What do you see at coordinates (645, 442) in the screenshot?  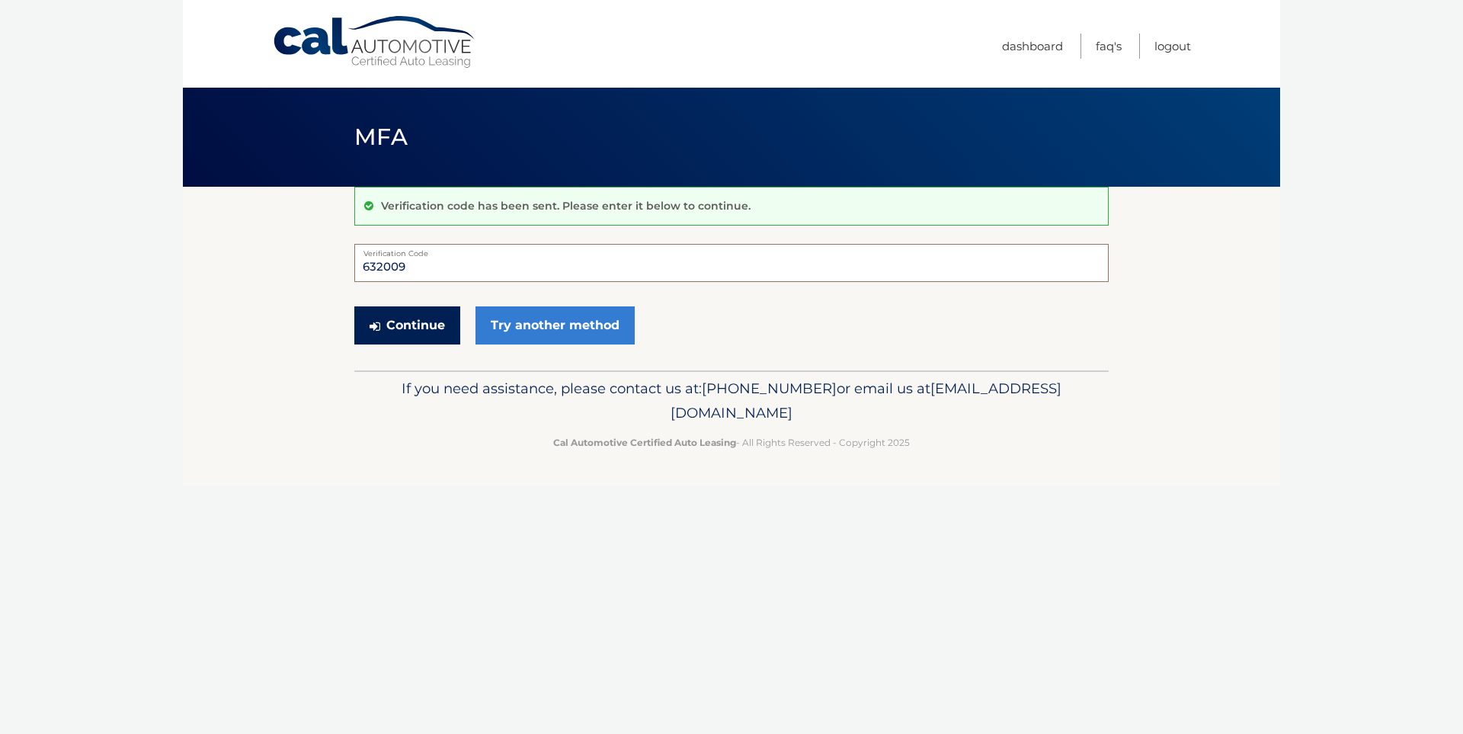 I see `strong: Cal Automotive Certified Auto Leasing` at bounding box center [645, 442].